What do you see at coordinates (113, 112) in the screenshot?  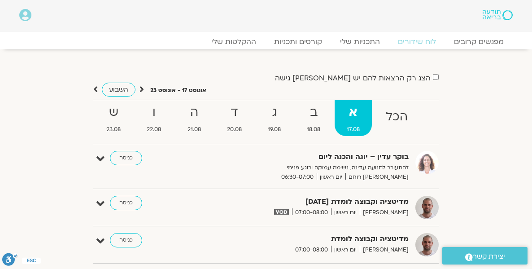 I see `strong: ש` at bounding box center [113, 112].